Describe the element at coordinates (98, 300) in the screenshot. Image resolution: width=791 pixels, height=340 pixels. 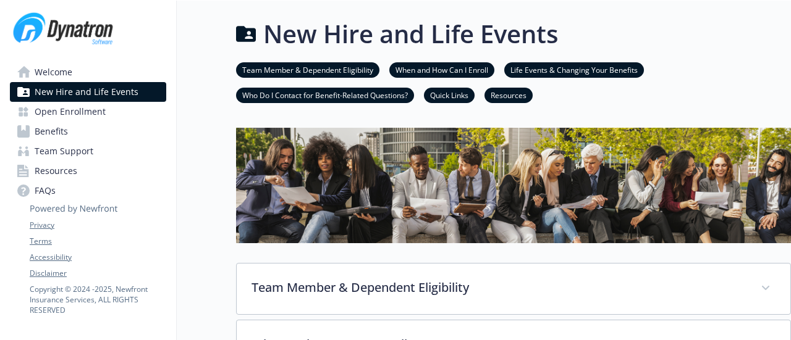
I see `p: Copyright © 2024 - 2025 , Newfront Insurance Services, ALL RIGHTS RESERVED` at that location.